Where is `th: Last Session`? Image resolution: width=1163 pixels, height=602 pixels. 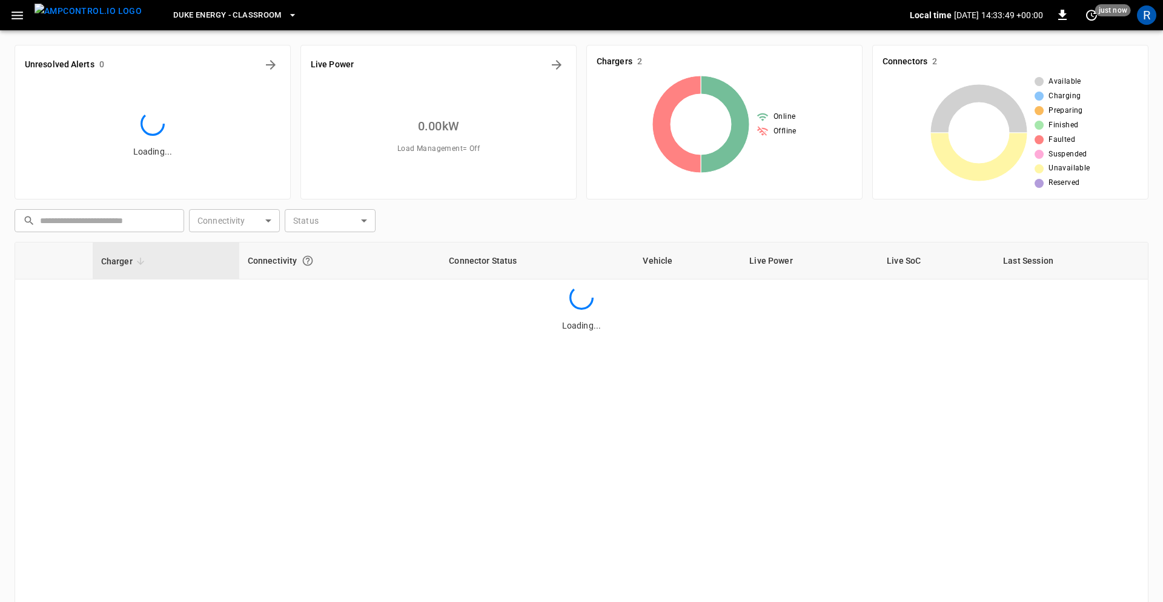 th: Last Session is located at coordinates (1071, 260).